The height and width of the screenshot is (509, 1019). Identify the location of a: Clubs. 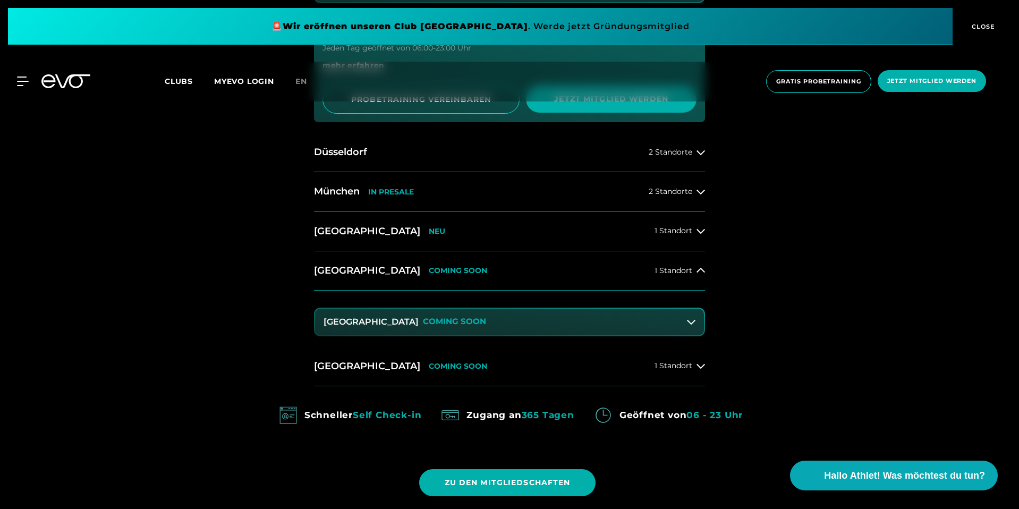
(189, 81).